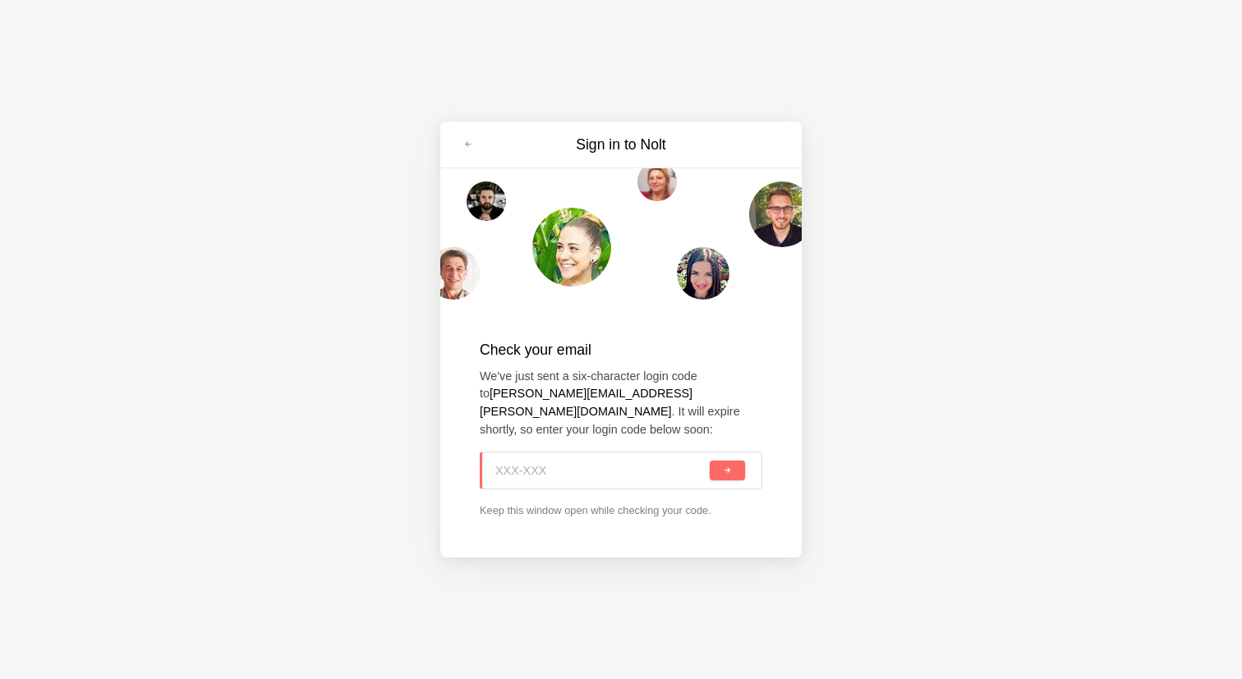 This screenshot has width=1242, height=679. I want to click on input: XXX-XXX, so click(600, 471).